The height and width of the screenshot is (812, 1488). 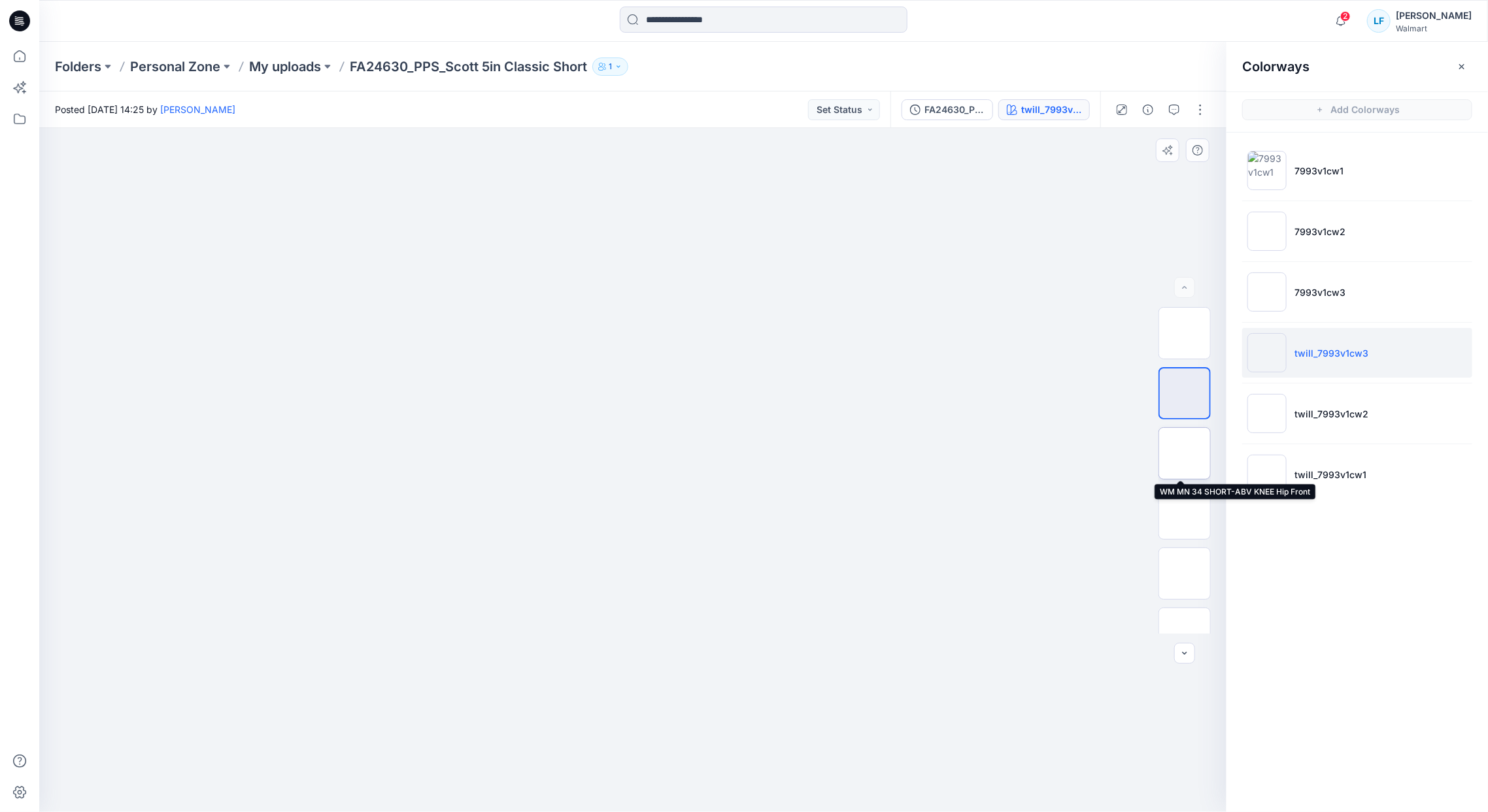 What do you see at coordinates (1267, 231) in the screenshot?
I see `img: 7993v1cw2` at bounding box center [1267, 231].